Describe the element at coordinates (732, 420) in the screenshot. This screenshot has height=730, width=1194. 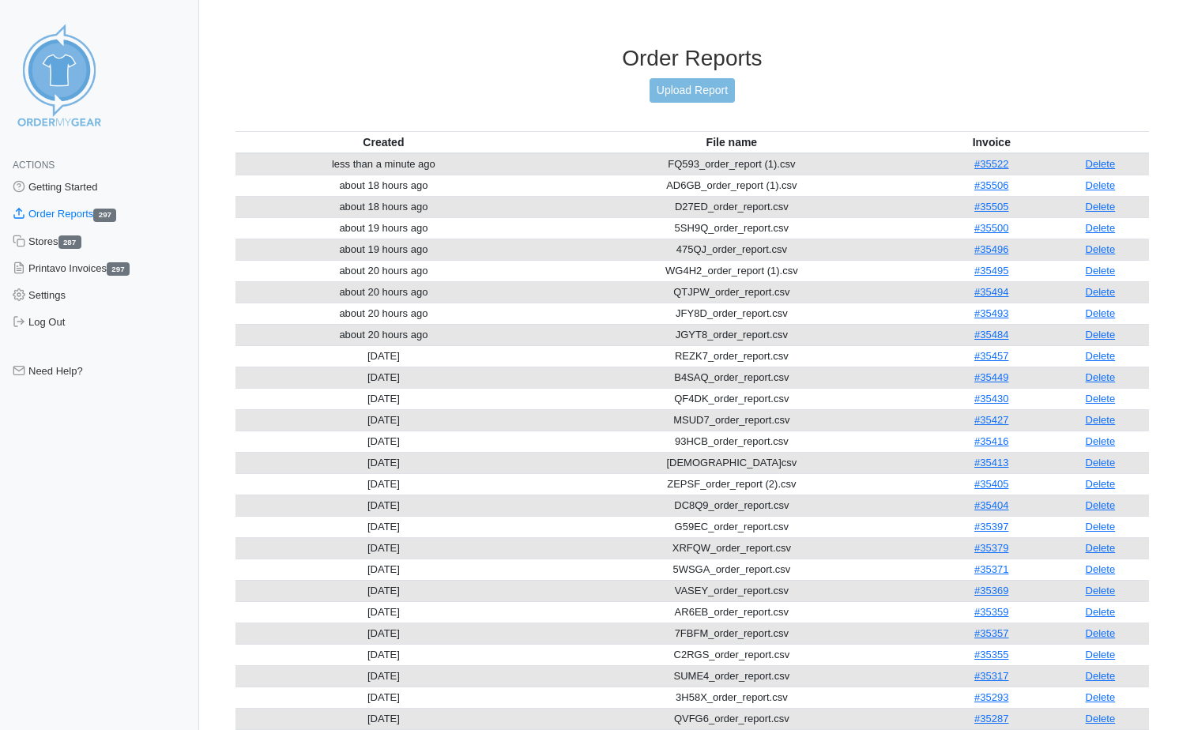
I see `td: MSUD7_order_report.csv` at that location.